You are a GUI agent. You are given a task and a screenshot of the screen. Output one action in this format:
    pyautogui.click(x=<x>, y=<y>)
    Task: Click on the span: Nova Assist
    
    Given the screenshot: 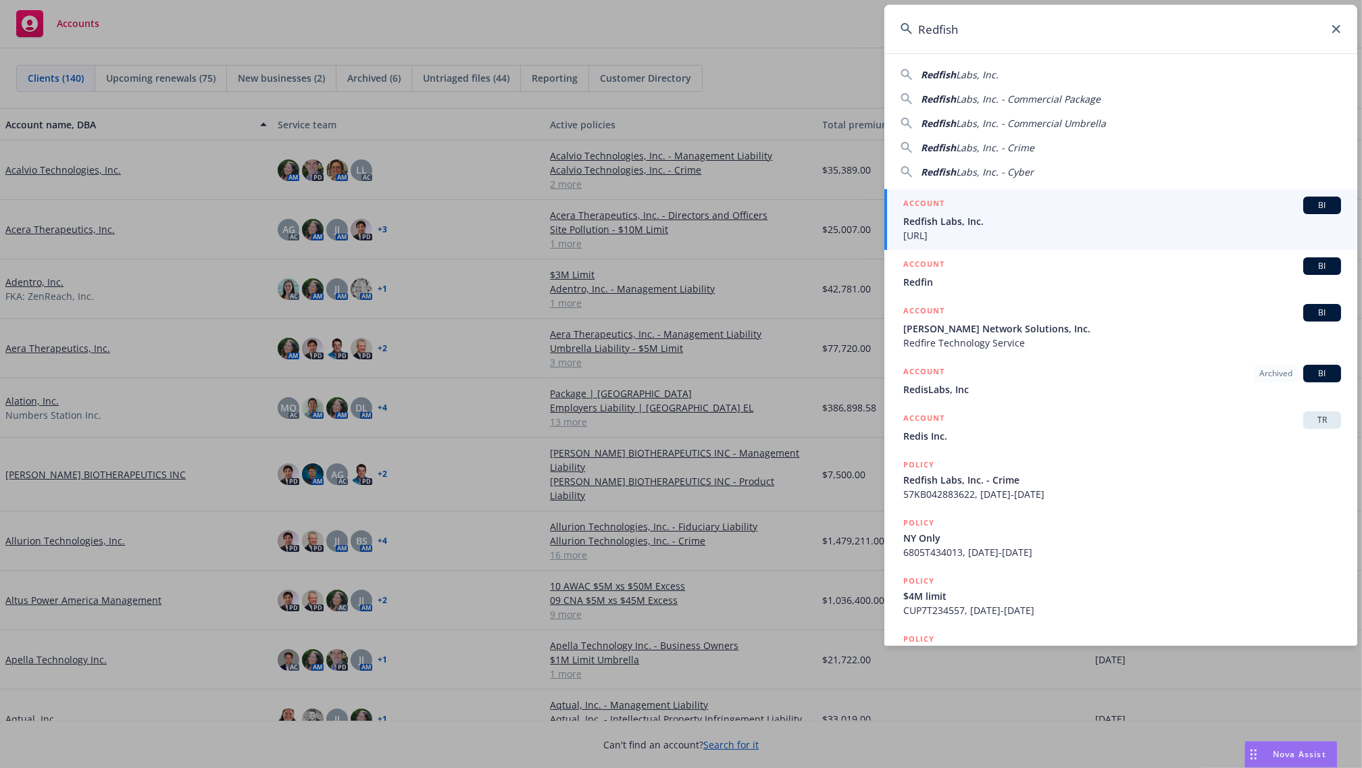 What is the action you would take?
    pyautogui.click(x=1299, y=754)
    